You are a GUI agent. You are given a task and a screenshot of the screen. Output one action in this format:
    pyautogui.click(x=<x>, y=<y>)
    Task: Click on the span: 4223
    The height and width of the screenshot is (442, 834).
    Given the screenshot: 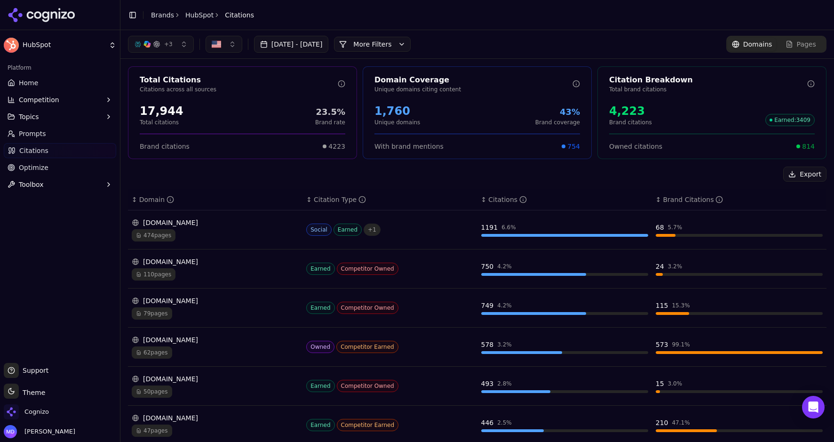 What is the action you would take?
    pyautogui.click(x=337, y=146)
    